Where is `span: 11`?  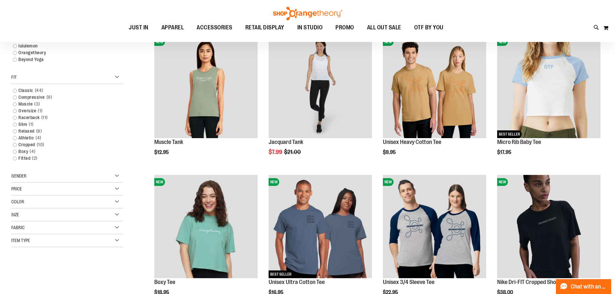
span: 11 is located at coordinates (45, 118).